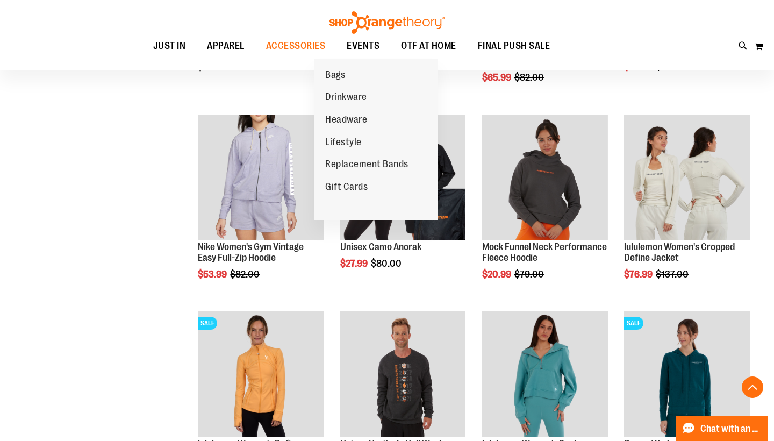 This screenshot has width=774, height=441. Describe the element at coordinates (355, 263) in the screenshot. I see `span: $27.99` at that location.